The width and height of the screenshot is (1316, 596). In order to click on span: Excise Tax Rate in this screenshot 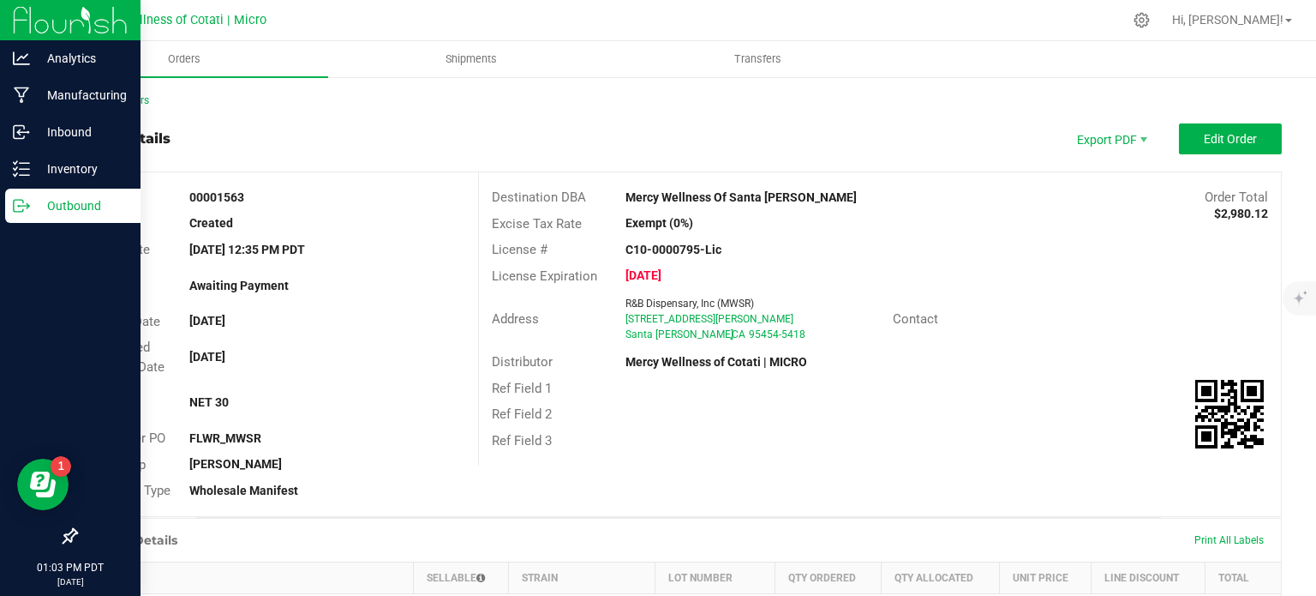, I will do `click(537, 224)`.